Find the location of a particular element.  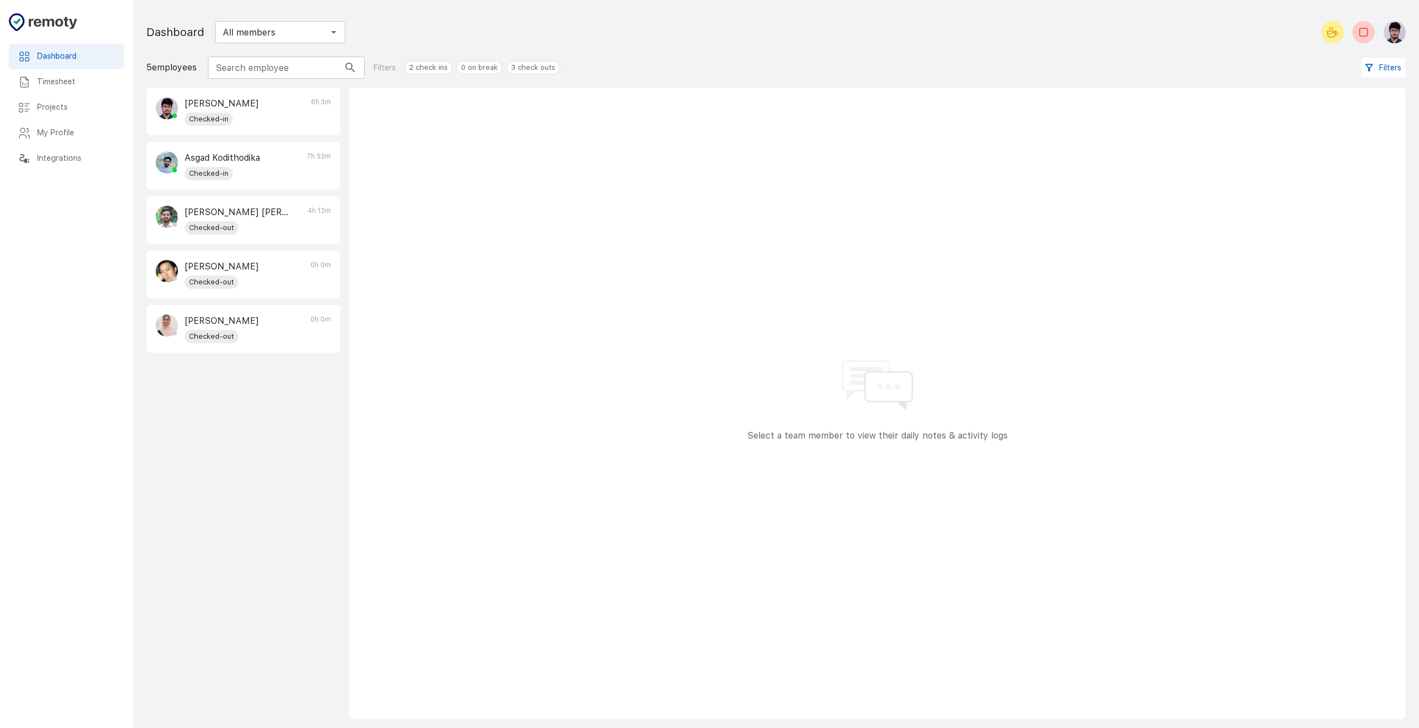

button: Start your break is located at coordinates (1333, 32).